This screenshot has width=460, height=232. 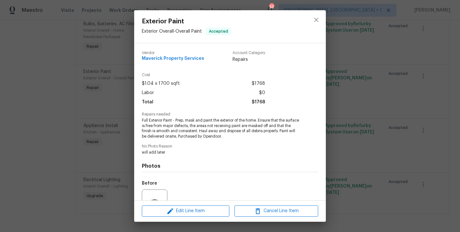 I want to click on button: close, so click(x=316, y=20).